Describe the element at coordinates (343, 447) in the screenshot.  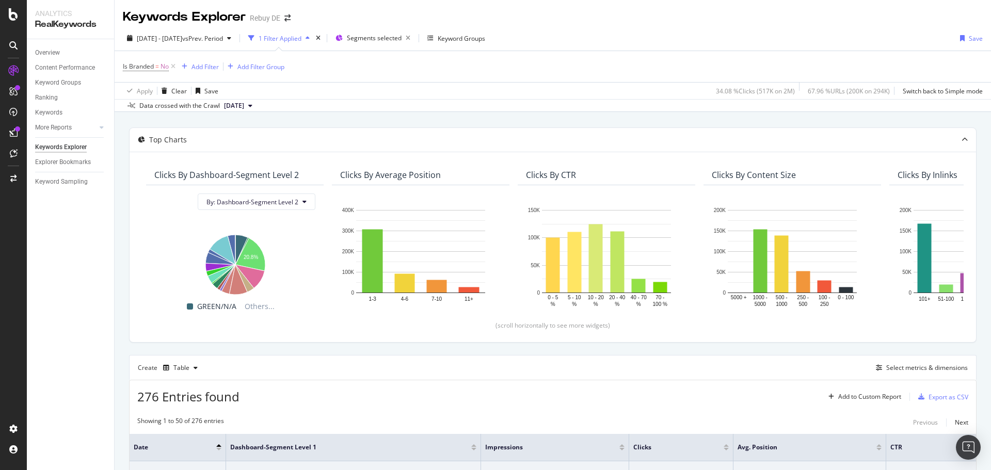
I see `span: Dashboard-Segment Level 1` at that location.